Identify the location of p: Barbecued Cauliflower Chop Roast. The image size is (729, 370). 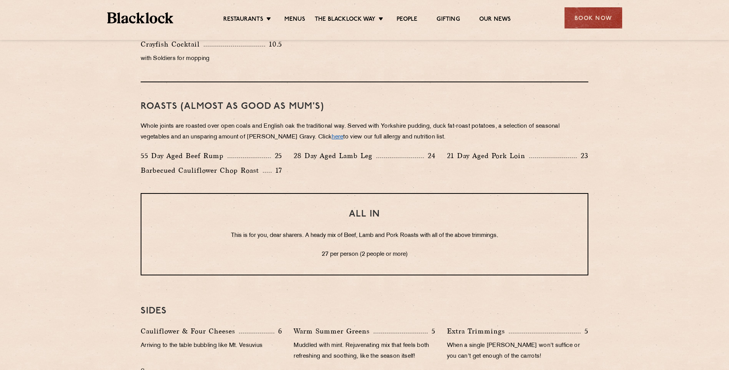
(202, 170).